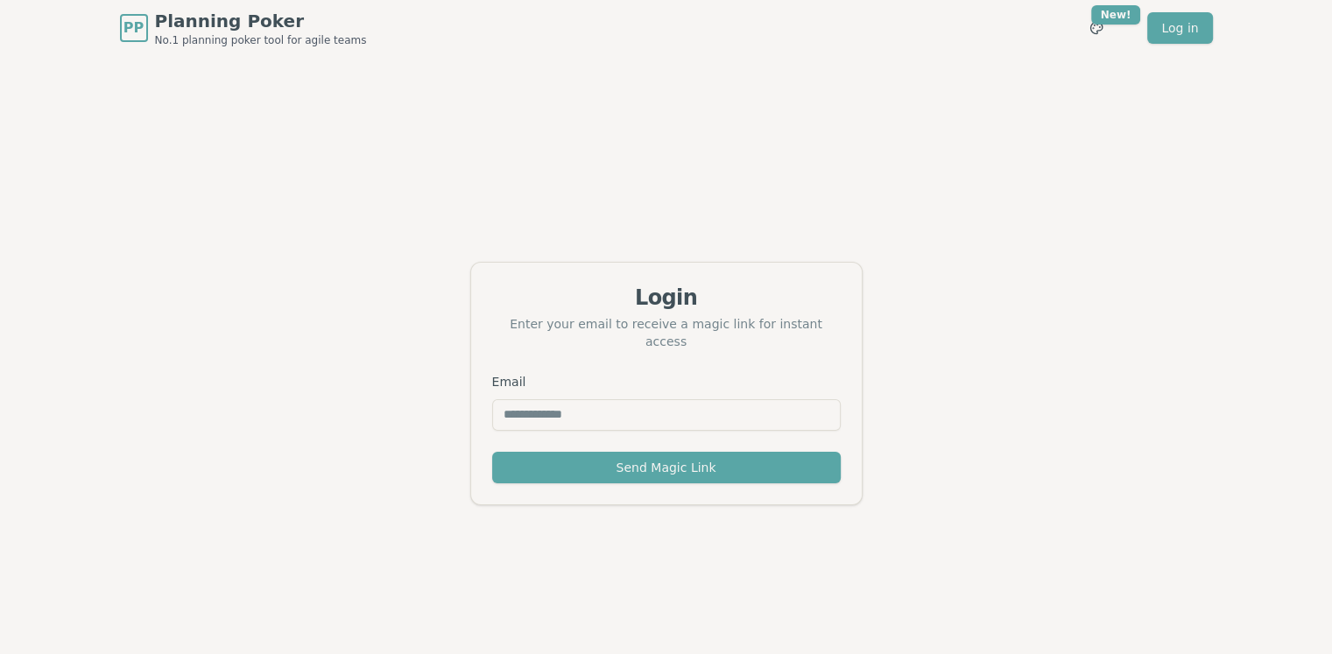 The image size is (1332, 654). Describe the element at coordinates (1179, 28) in the screenshot. I see `a: Log in` at that location.